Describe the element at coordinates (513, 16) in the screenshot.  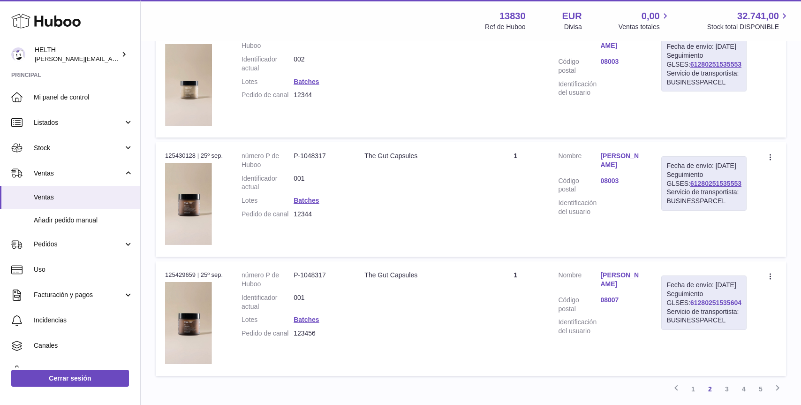
I see `strong: 13830` at that location.